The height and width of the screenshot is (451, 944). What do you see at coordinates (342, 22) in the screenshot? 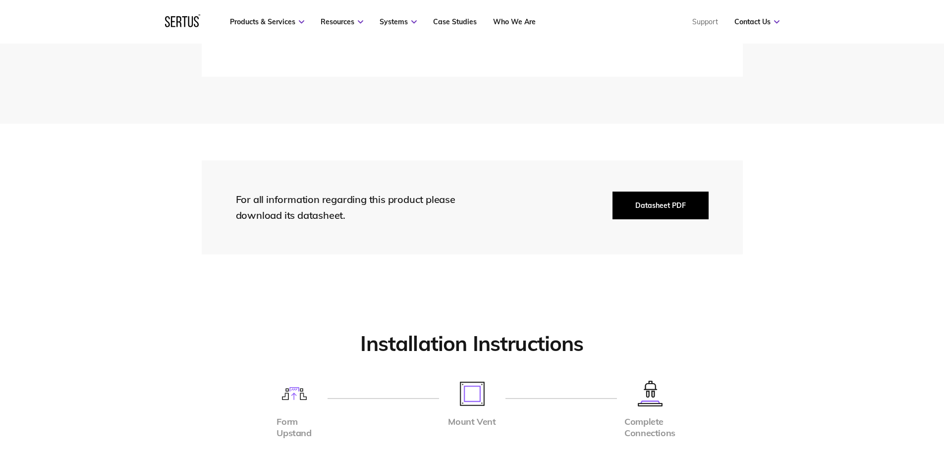
I see `a: Resources` at bounding box center [342, 22].